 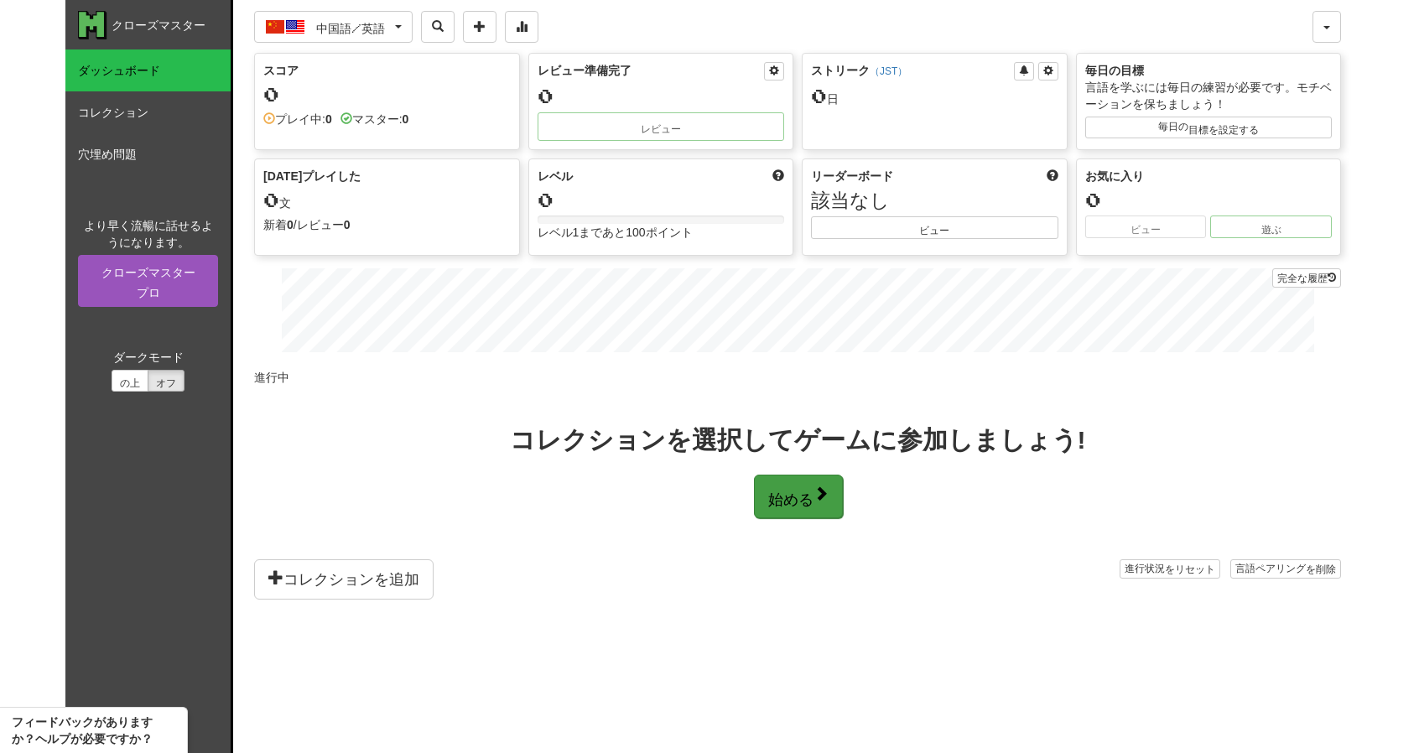 I want to click on font: プレイ中:, so click(x=300, y=119).